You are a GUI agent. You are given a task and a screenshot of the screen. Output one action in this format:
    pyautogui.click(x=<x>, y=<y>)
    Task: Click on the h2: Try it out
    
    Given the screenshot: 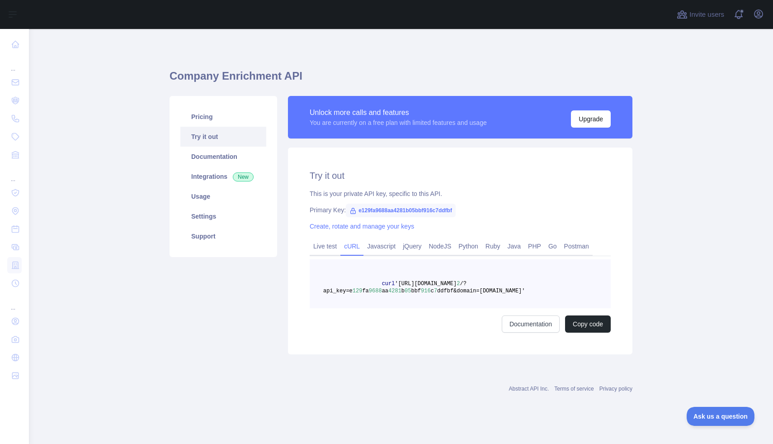 What is the action you would take?
    pyautogui.click(x=460, y=175)
    